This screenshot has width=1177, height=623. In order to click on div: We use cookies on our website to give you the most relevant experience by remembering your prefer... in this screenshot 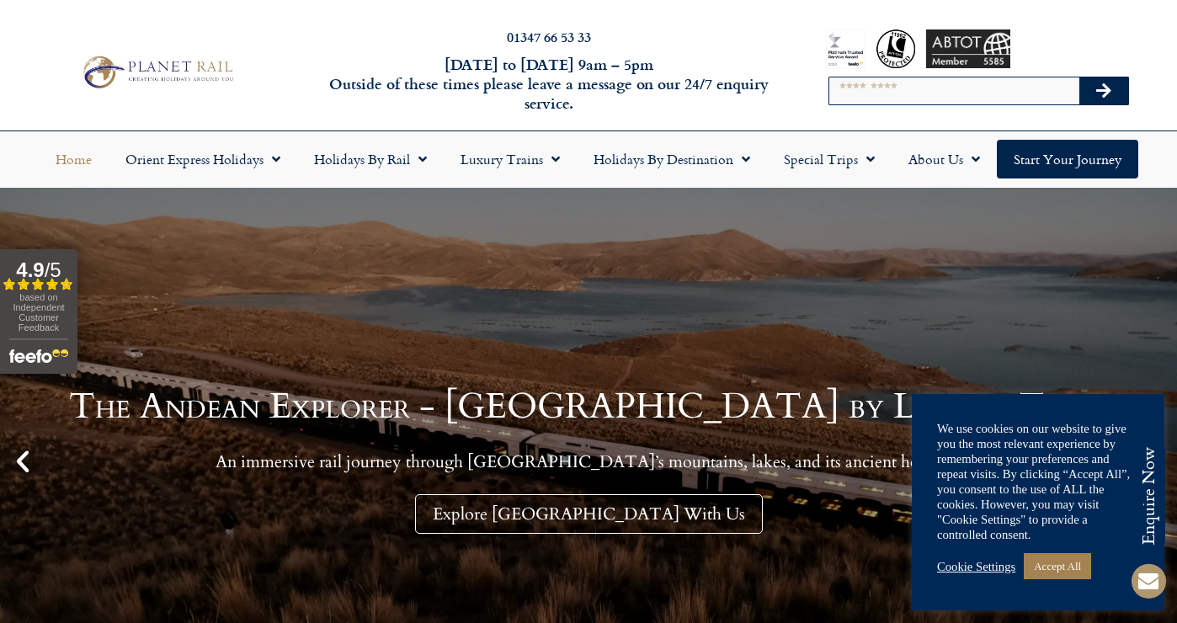, I will do `click(1038, 481)`.